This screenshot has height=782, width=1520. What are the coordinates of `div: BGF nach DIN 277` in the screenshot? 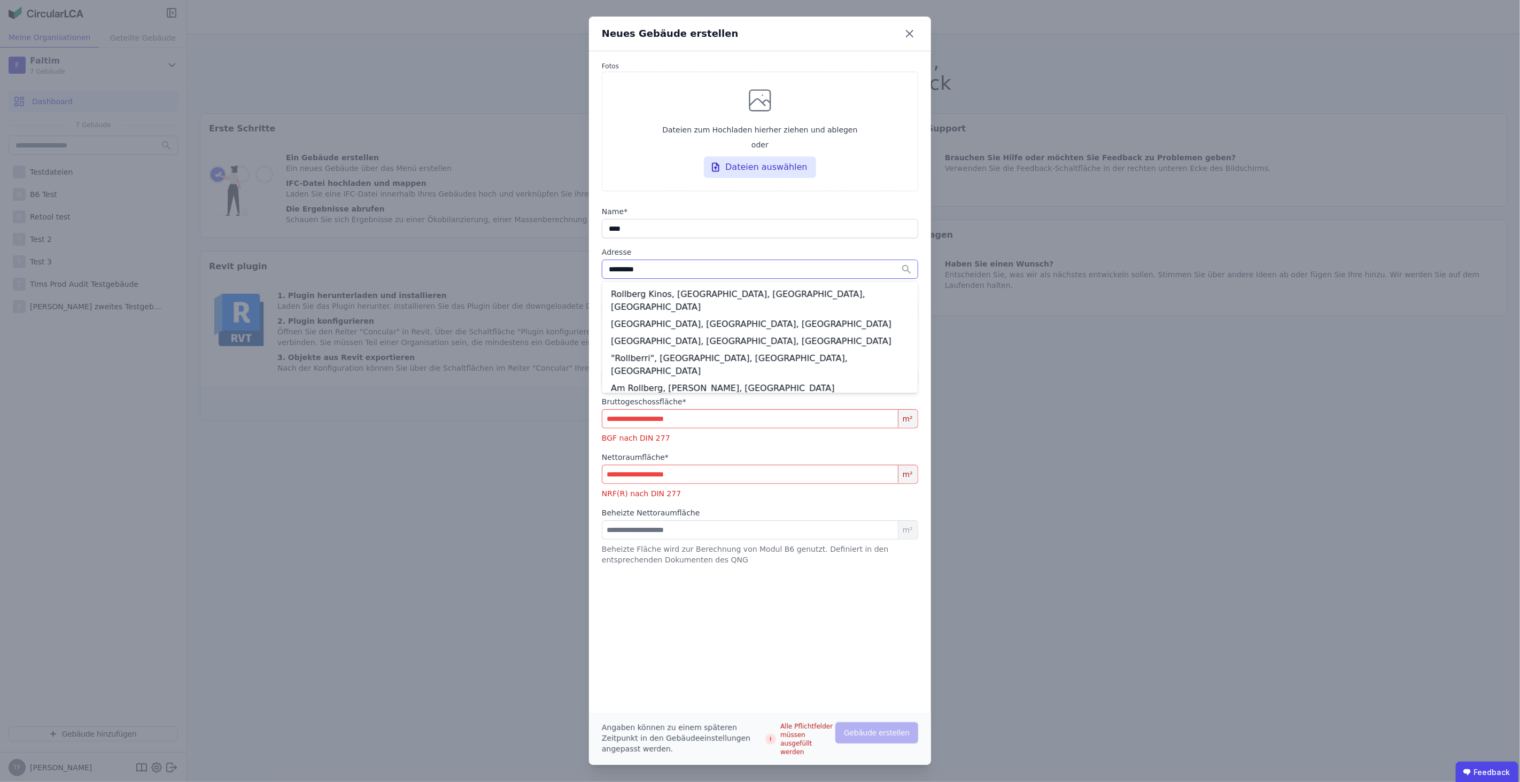 It's located at (760, 438).